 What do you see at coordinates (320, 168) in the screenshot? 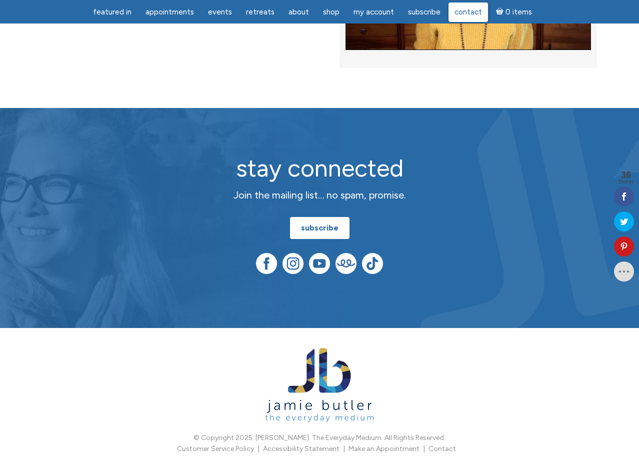
I see `h2: stay connected` at bounding box center [320, 168].